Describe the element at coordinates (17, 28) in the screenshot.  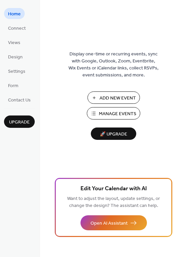
I see `span: Connect` at that location.